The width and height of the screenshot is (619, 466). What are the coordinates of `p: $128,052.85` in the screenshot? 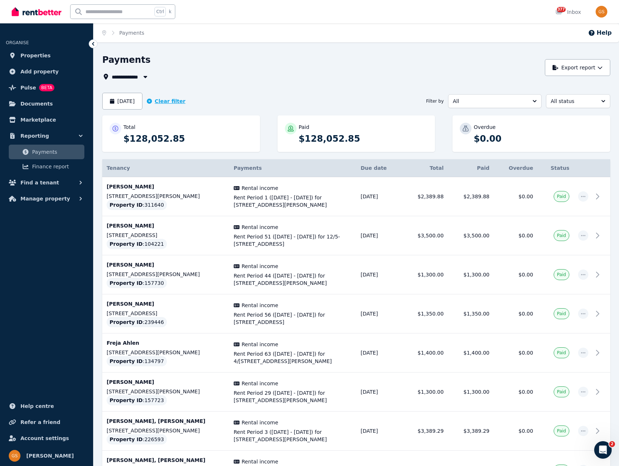 It's located at (363, 139).